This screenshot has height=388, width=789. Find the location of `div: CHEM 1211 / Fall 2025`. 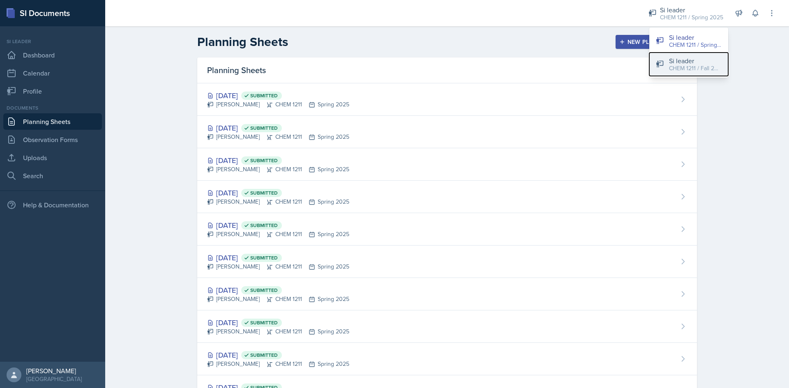

div: CHEM 1211 / Fall 2025 is located at coordinates (695, 68).